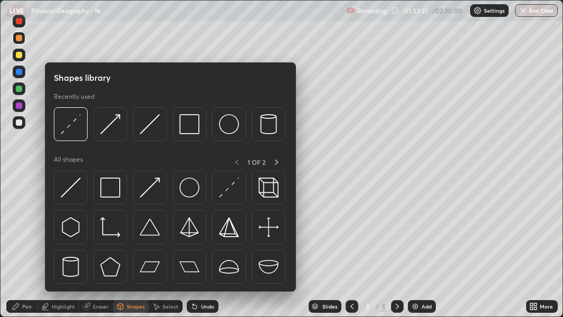  I want to click on img: svg+xml;charset=utf-8,%3Csvg%20xmlns%3D%22http%3A%2F%2Fwww.w3.org%2F2000%2Fsvg%22%20width%3D%2233..., so click(110, 227).